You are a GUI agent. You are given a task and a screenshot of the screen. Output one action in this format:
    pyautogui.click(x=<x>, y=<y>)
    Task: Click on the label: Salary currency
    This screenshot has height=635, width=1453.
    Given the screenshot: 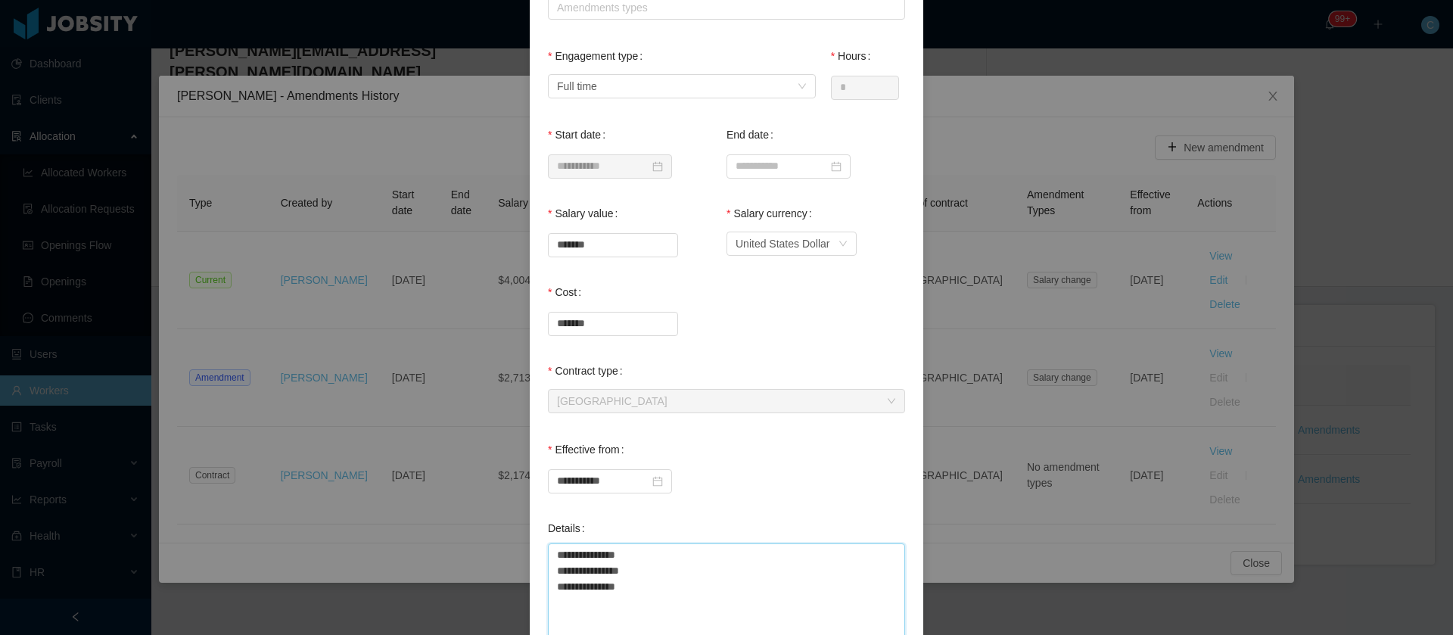 What is the action you would take?
    pyautogui.click(x=772, y=213)
    